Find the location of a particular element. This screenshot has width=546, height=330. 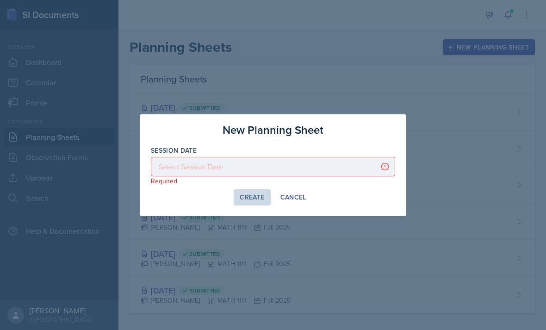

div: Cancel is located at coordinates (293, 197).